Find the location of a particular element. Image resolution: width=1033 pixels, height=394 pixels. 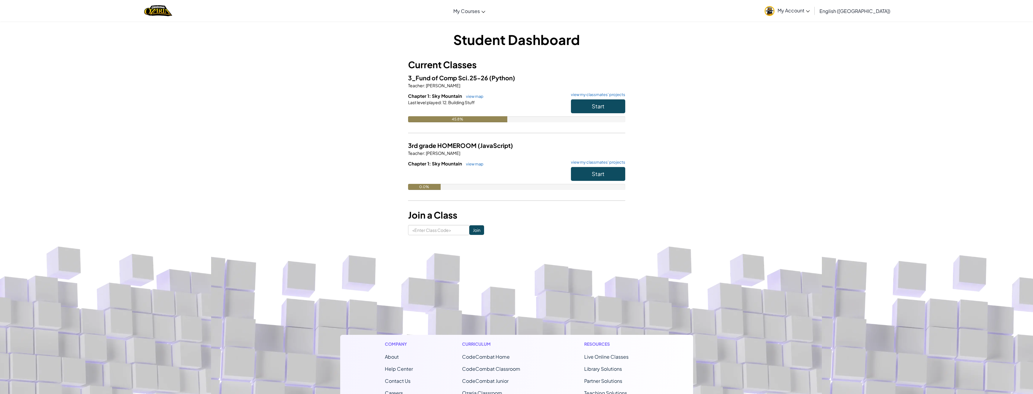

h3: Current Classes is located at coordinates (517, 65).